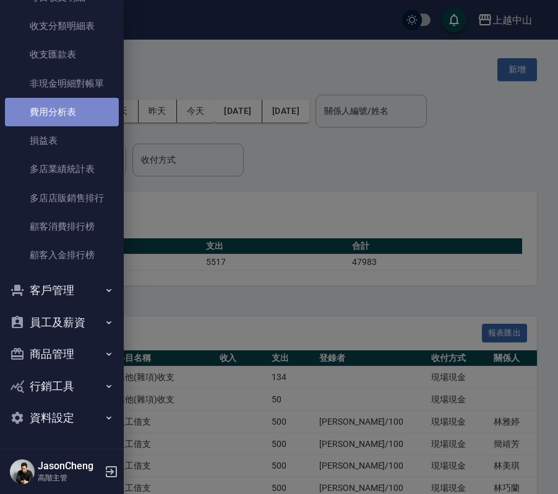 This screenshot has width=558, height=494. I want to click on h5: JasonCheng, so click(69, 466).